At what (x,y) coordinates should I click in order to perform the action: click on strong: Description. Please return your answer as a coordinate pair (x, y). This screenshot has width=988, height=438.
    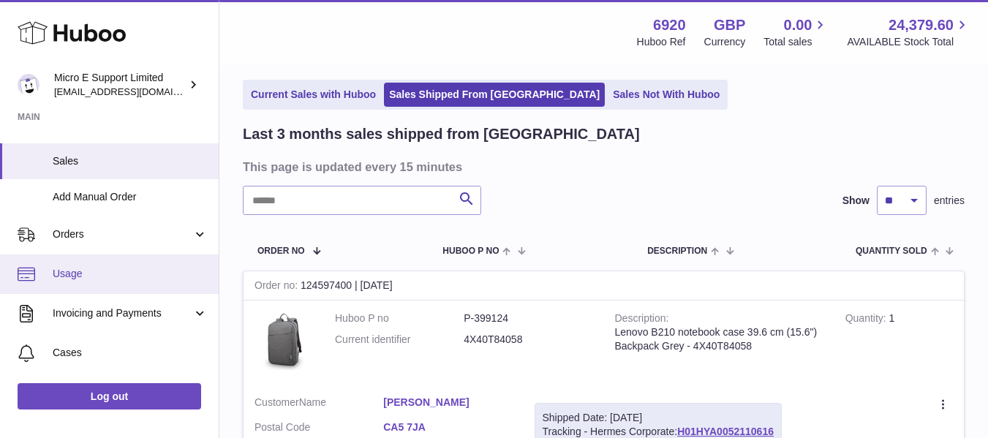
    Looking at the image, I should click on (642, 320).